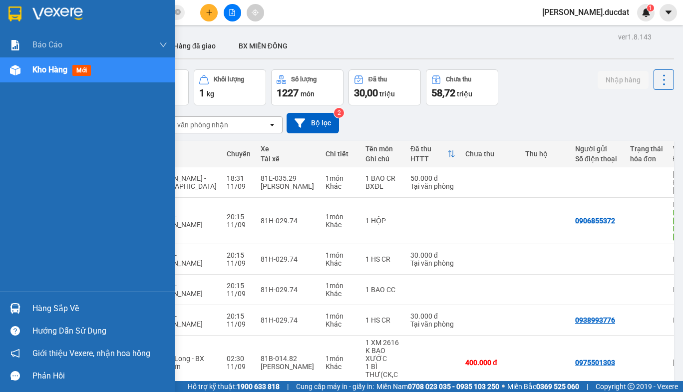  What do you see at coordinates (238, 178) in the screenshot?
I see `div: 18:31` at bounding box center [238, 178].